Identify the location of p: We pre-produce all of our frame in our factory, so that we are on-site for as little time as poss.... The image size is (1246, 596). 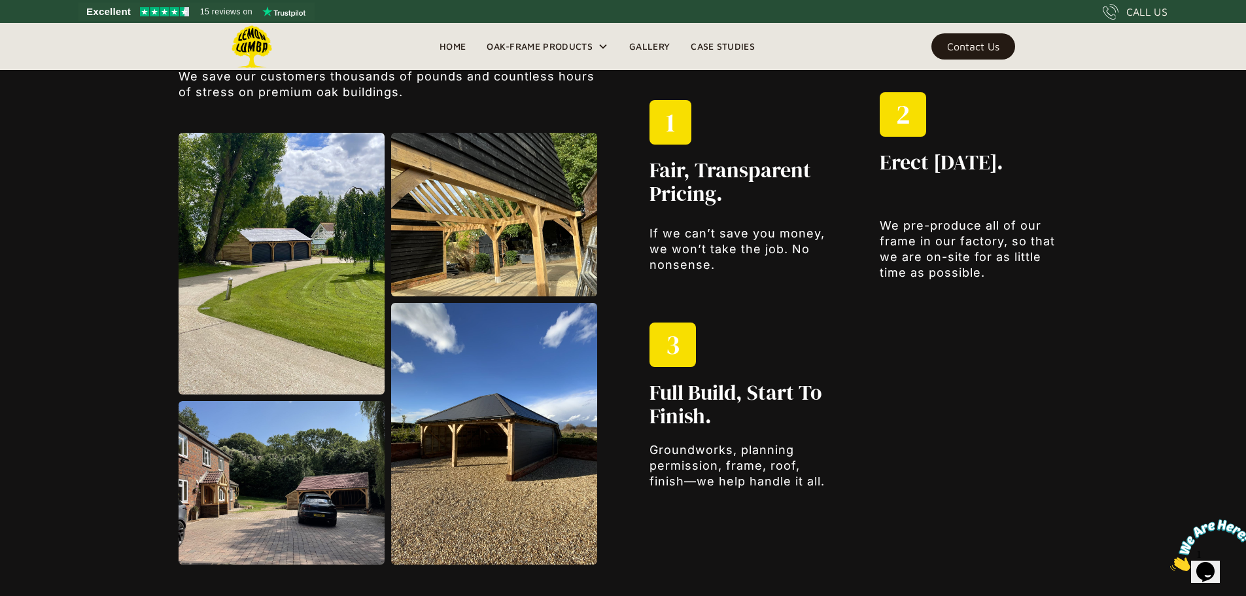
(974, 249).